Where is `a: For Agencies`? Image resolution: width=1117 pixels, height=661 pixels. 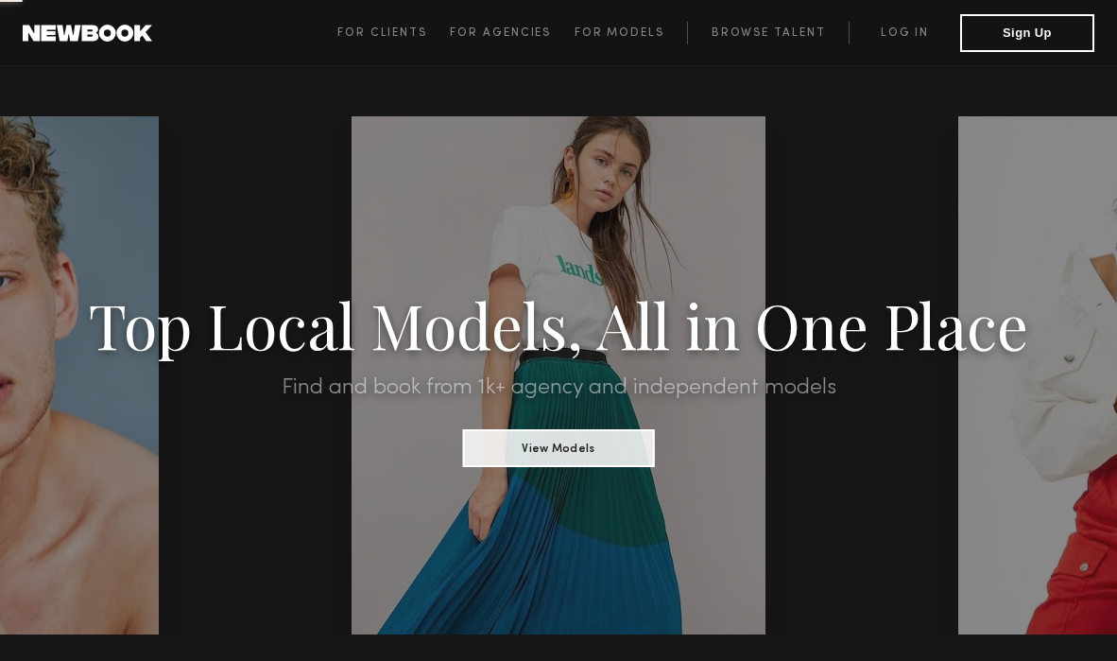 a: For Agencies is located at coordinates (511, 33).